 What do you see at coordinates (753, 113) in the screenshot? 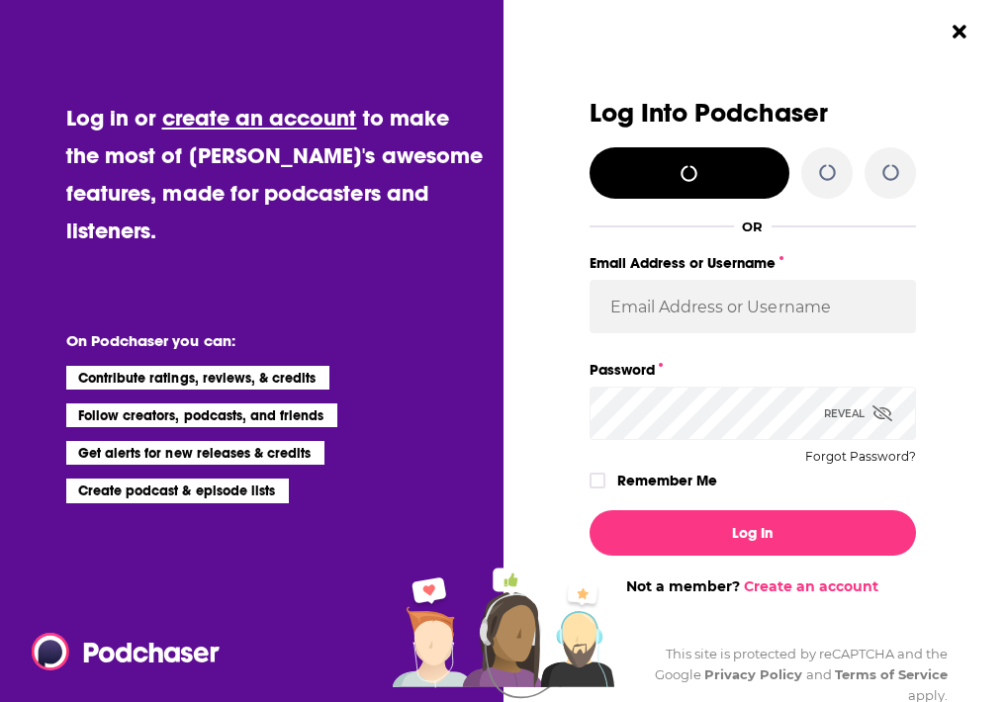
I see `h3: Log Into Podchaser` at bounding box center [753, 113].